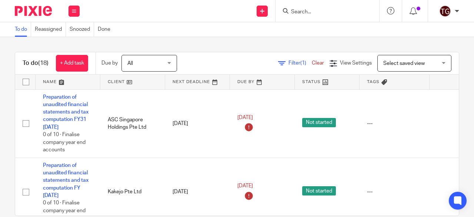 This screenshot has height=217, width=474. I want to click on p: Due by, so click(110, 63).